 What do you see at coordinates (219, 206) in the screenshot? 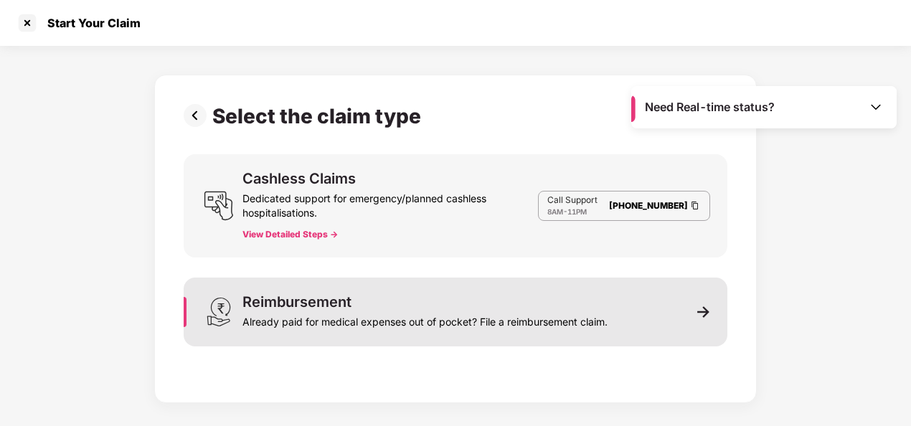
I see `img: svg+xml;base64,PHN2ZyB3aWR0aD0iMjQiIGhlaWdodD0iMjUiIHZpZXdCb3g9IjAgMCAyNCAyNSIgZmlsbD0ibm9uZSIgeG...` at bounding box center [219, 206].